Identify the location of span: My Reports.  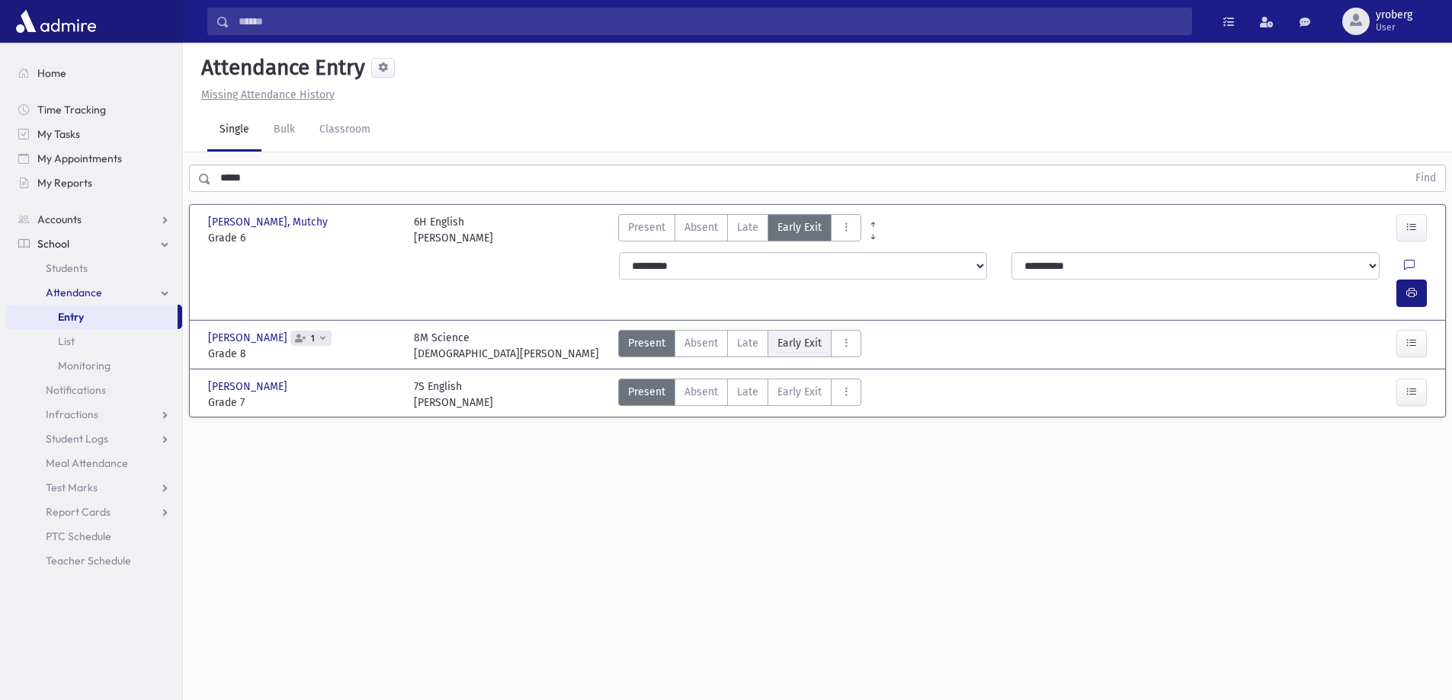
(65, 183).